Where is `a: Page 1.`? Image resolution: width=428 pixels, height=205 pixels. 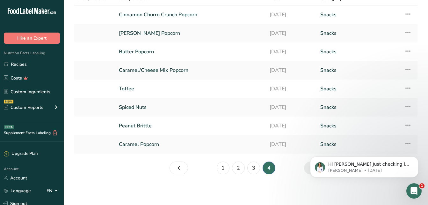
a: Page 1. is located at coordinates (223, 168).